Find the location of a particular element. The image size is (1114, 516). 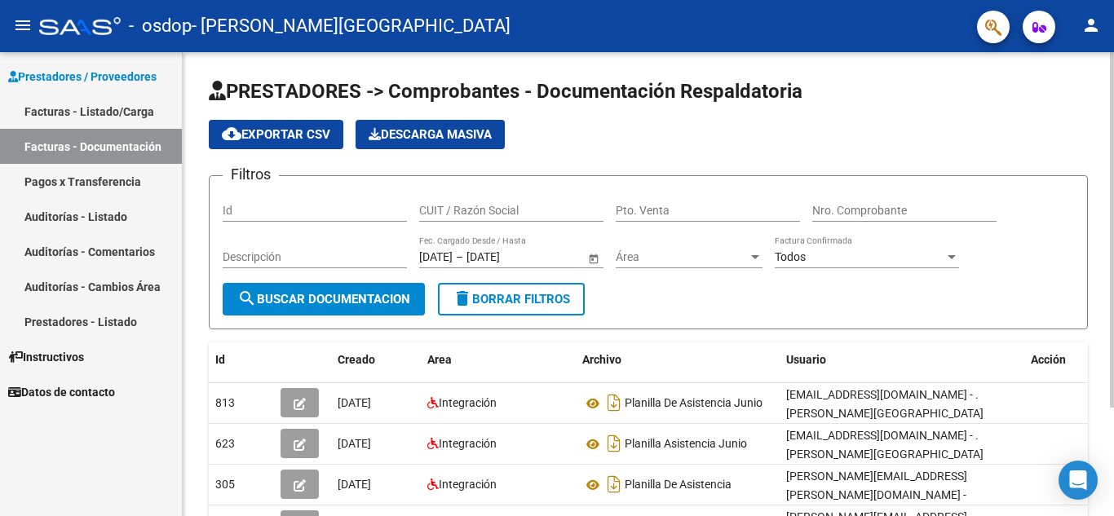

span: Datos de contacto is located at coordinates (61, 392).